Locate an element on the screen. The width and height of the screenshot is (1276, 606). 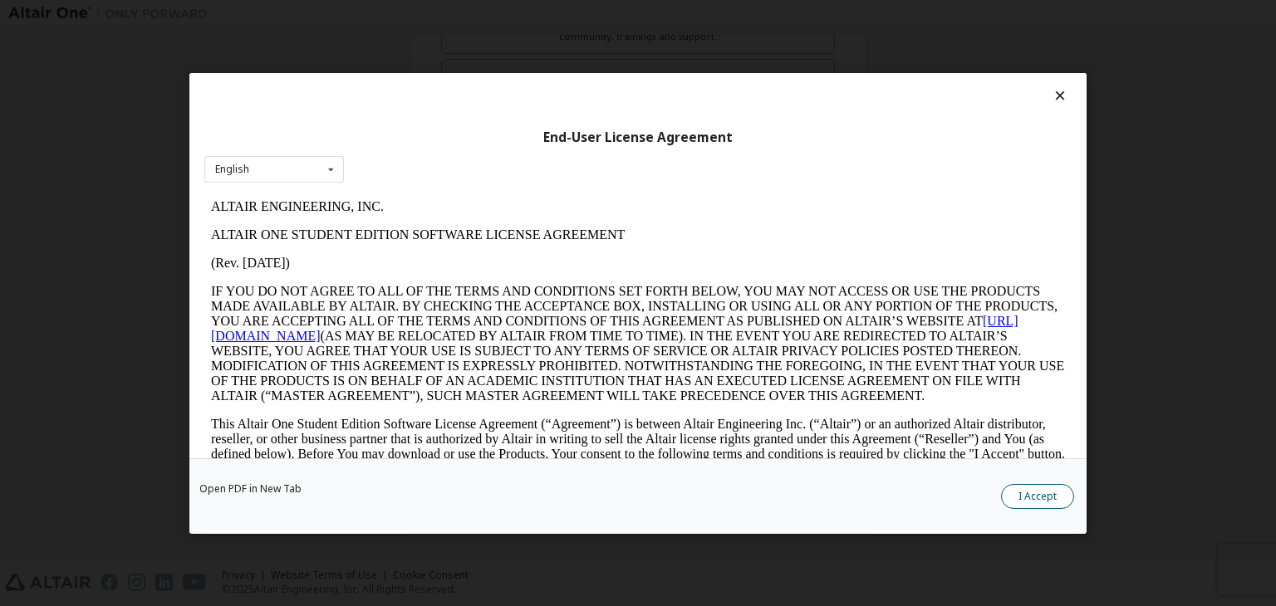
button: I Accept is located at coordinates (1037, 497).